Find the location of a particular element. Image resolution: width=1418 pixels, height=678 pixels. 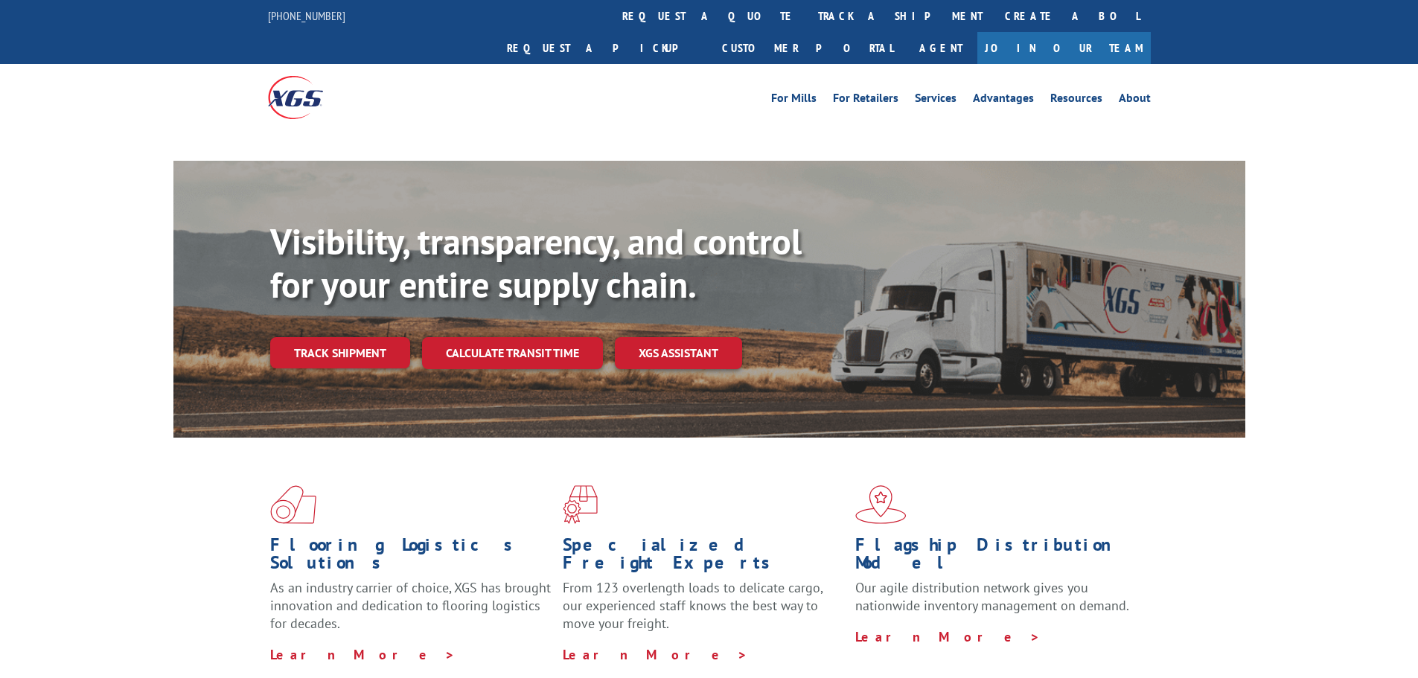

a: Join Our Team is located at coordinates (1064, 48).